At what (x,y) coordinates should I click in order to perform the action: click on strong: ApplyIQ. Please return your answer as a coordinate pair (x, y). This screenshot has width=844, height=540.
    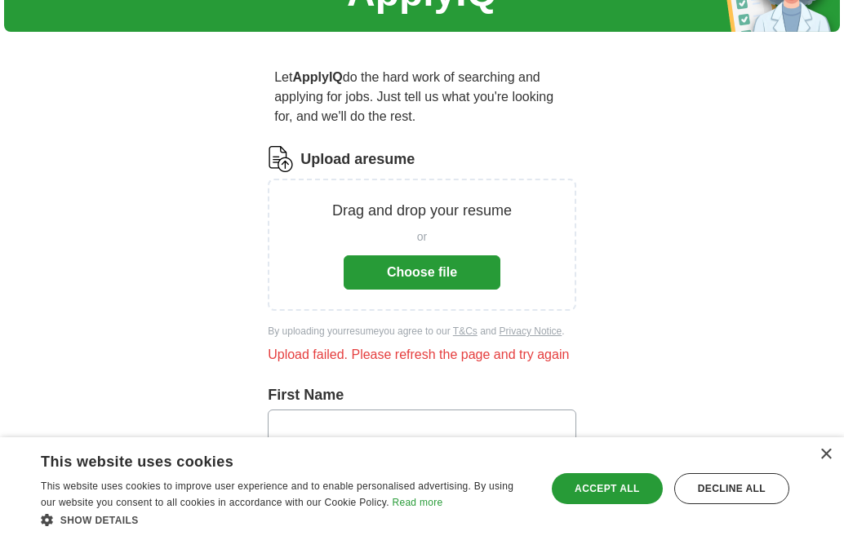
    Looking at the image, I should click on (317, 77).